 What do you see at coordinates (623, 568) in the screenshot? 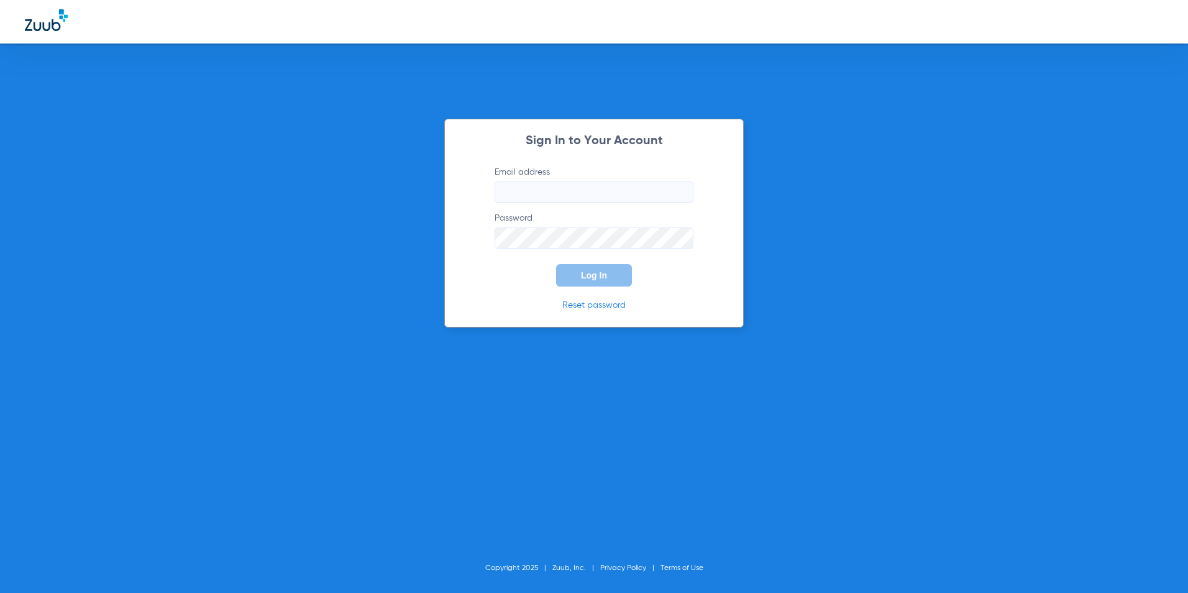
I see `a: Privacy Policy` at bounding box center [623, 568].